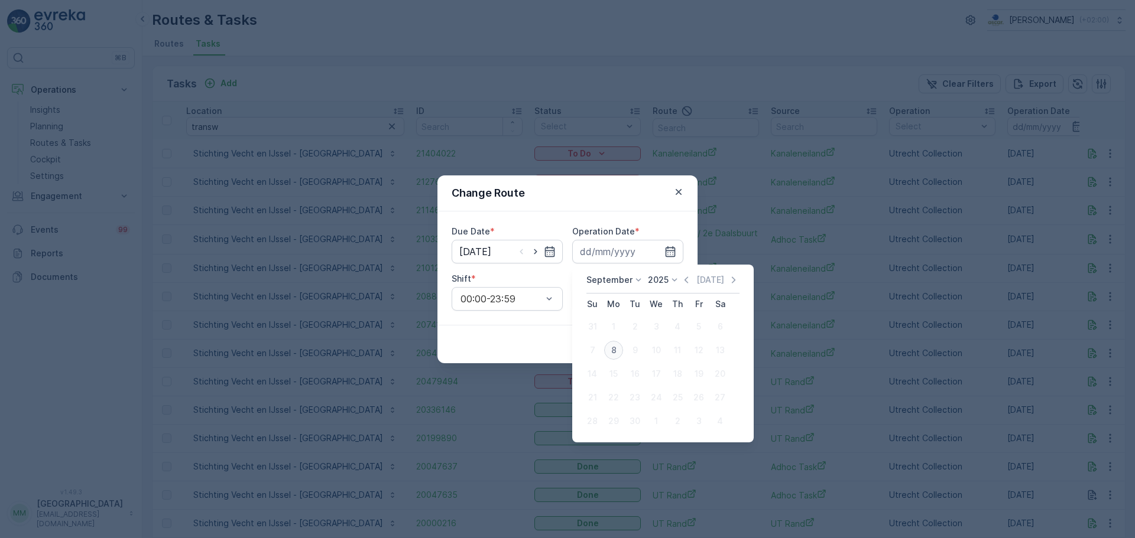  I want to click on div: 5, so click(698, 327).